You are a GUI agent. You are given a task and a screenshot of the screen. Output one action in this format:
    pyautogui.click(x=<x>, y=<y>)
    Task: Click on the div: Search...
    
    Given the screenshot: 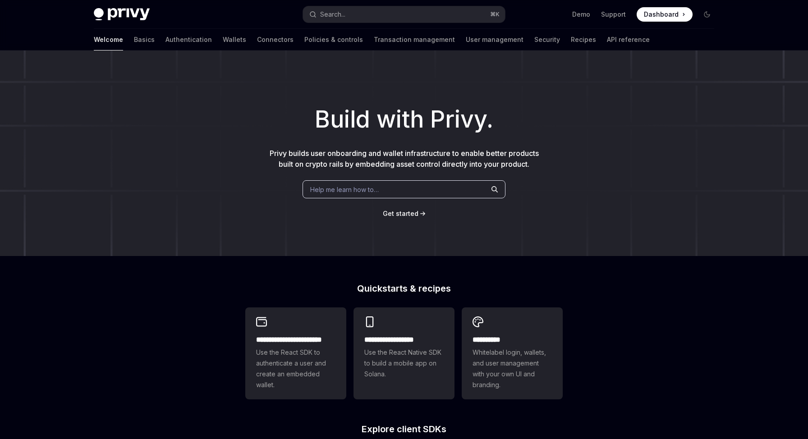 What is the action you would take?
    pyautogui.click(x=333, y=14)
    